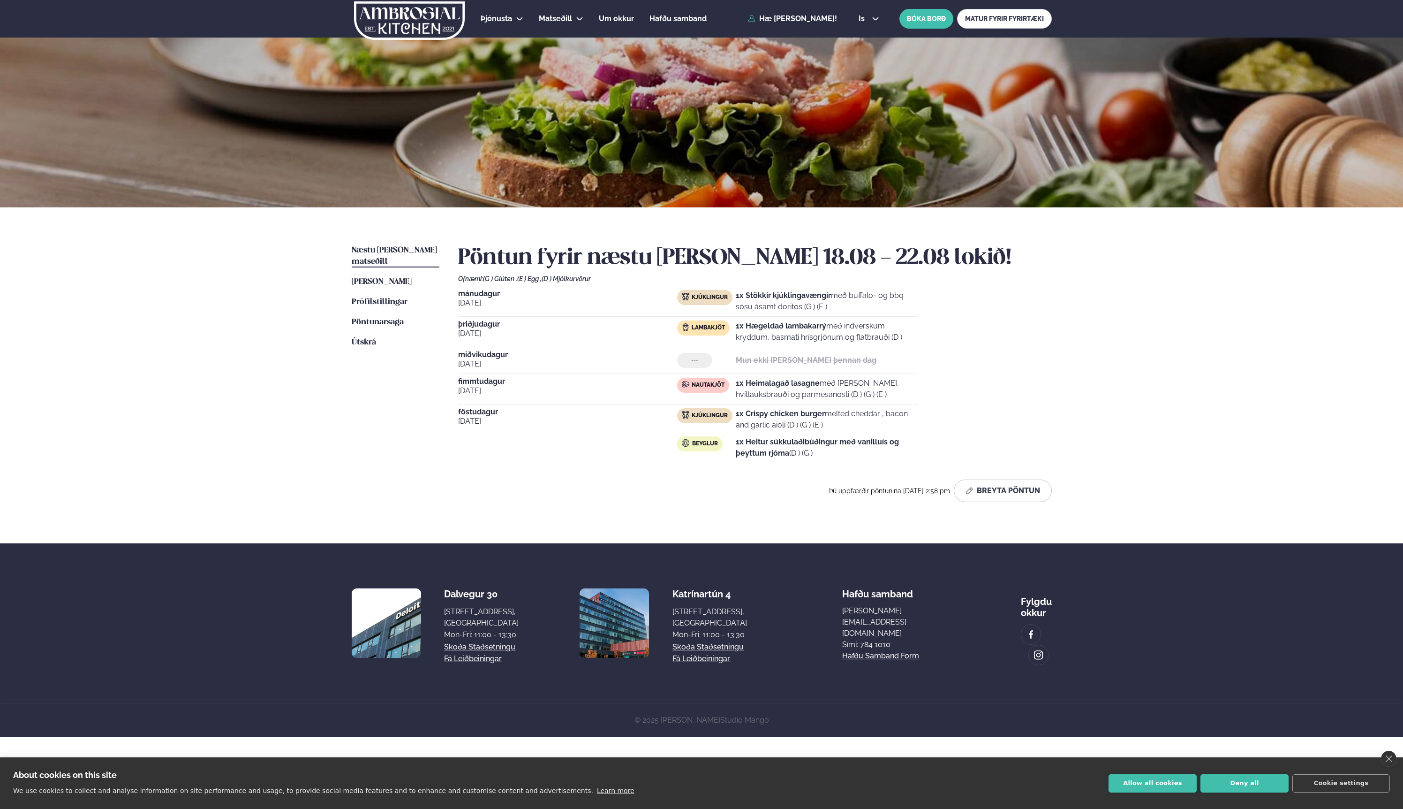 This screenshot has width=1403, height=809. What do you see at coordinates (568, 324) in the screenshot?
I see `span: þriðjudagur` at bounding box center [568, 324].